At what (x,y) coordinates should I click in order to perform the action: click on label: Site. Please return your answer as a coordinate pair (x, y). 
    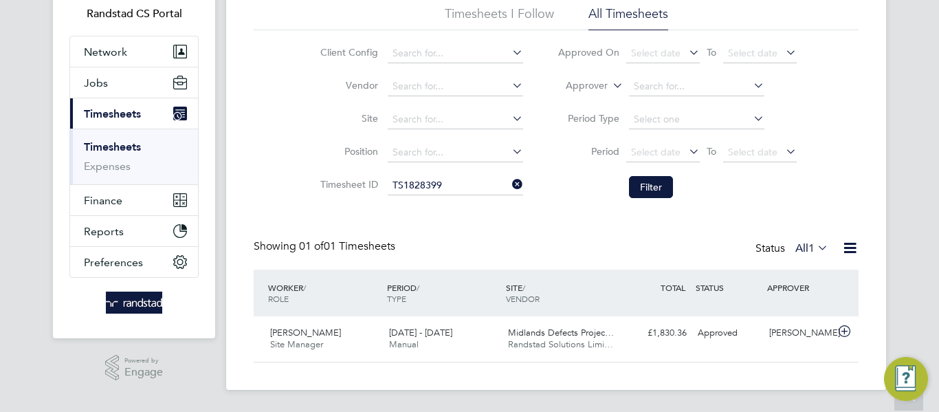
    Looking at the image, I should click on (347, 118).